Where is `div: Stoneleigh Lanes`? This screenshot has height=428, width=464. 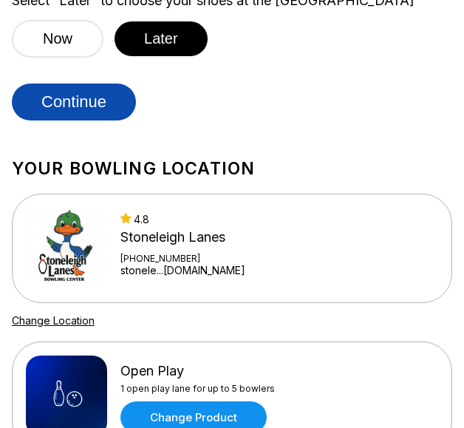 div: Stoneleigh Lanes is located at coordinates (183, 237).